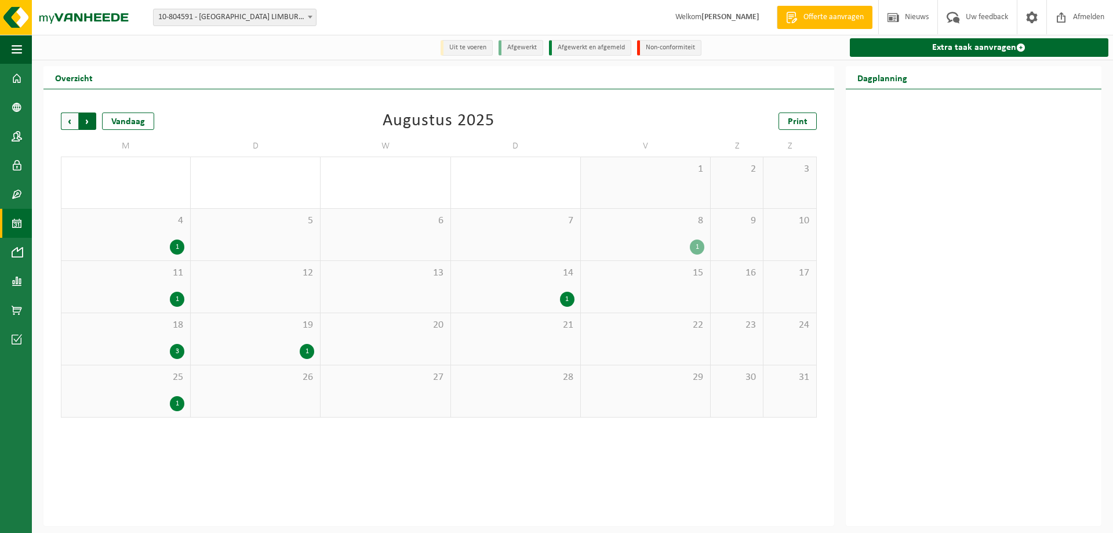 The height and width of the screenshot is (533, 1113). Describe the element at coordinates (645, 325) in the screenshot. I see `span: 22` at that location.